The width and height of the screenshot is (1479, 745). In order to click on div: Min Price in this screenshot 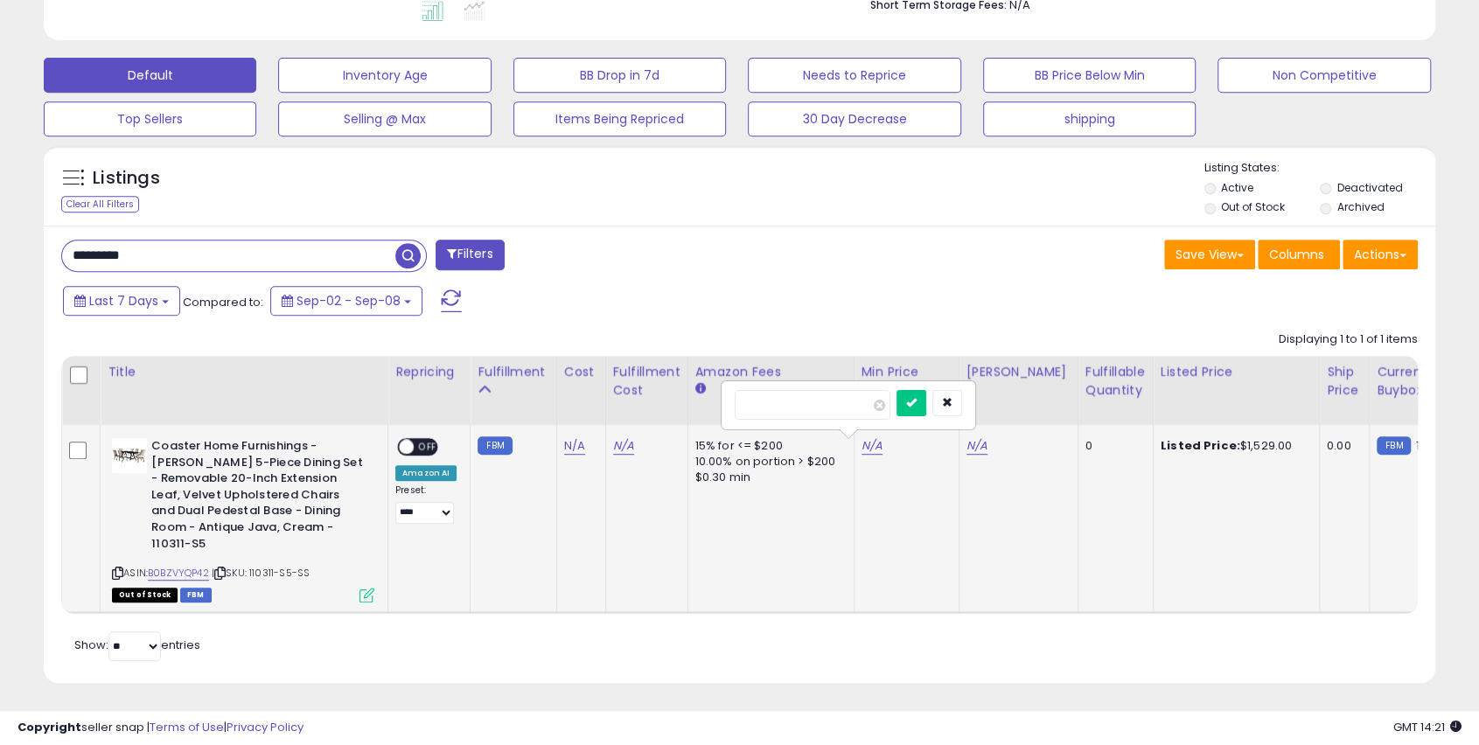, I will do `click(906, 372)`.